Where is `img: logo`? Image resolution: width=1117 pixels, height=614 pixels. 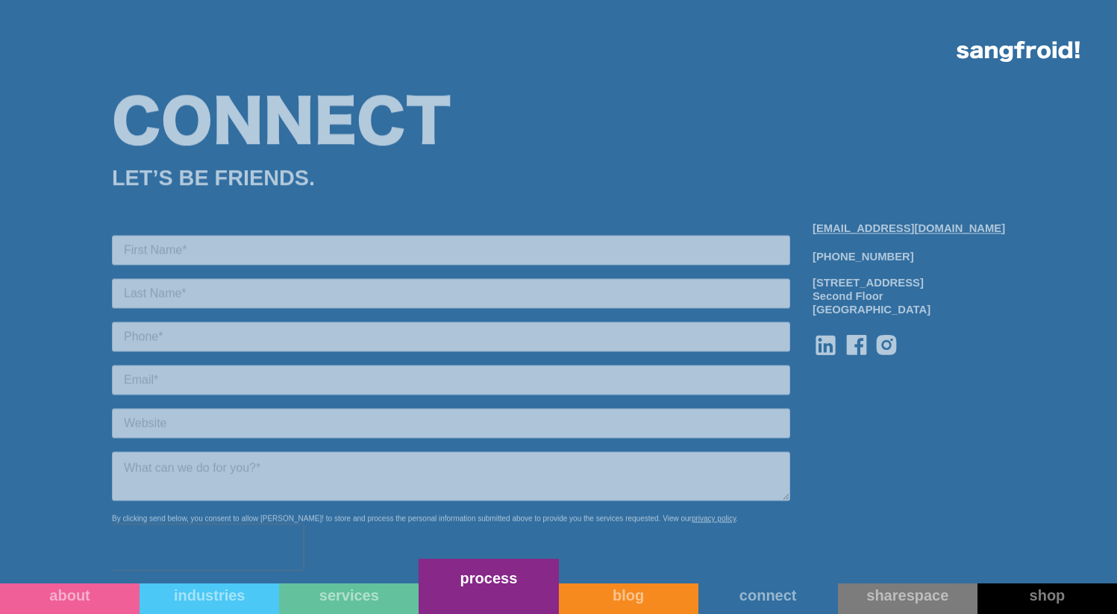
img: logo is located at coordinates (1018, 51).